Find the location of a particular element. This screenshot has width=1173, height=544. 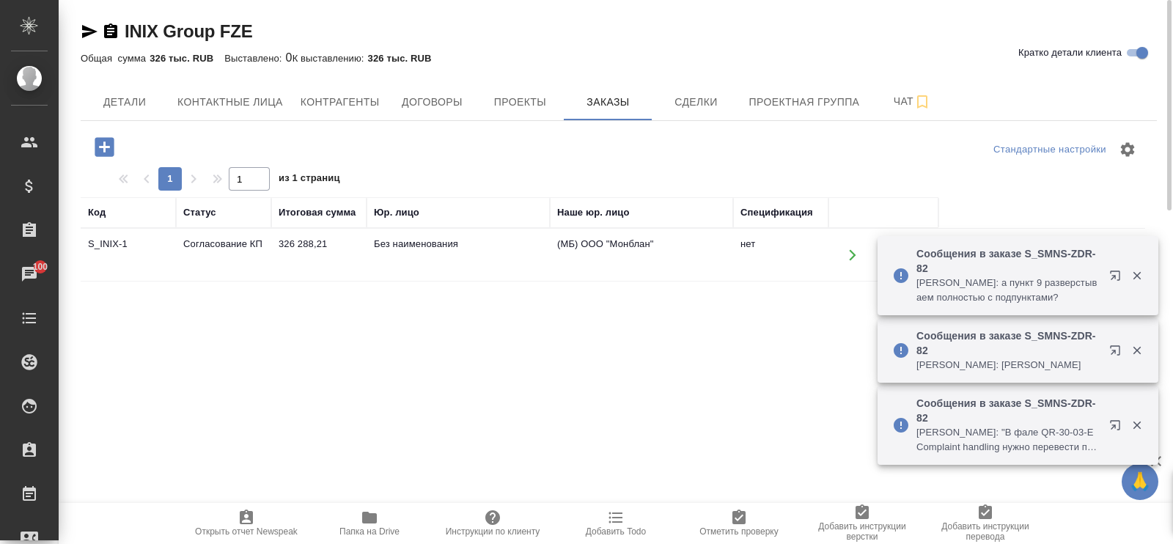

td: нет is located at coordinates (781, 255).